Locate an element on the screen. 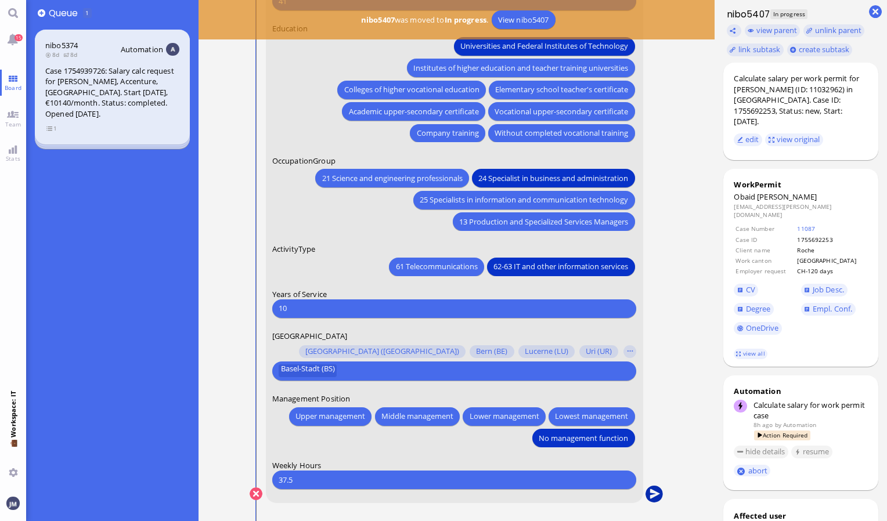 Image resolution: width=887 pixels, height=521 pixels. a: 11087 is located at coordinates (805, 229).